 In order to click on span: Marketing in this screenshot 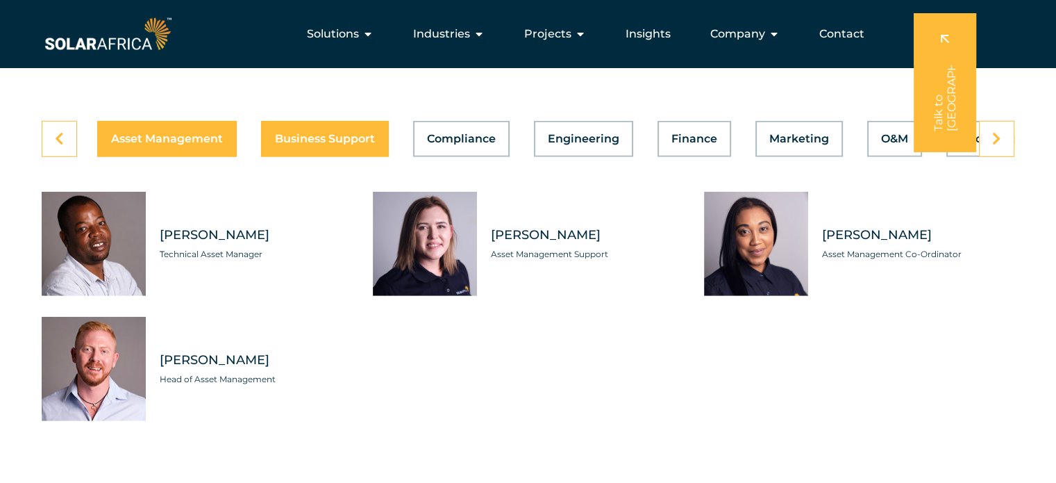, I will do `click(799, 139)`.